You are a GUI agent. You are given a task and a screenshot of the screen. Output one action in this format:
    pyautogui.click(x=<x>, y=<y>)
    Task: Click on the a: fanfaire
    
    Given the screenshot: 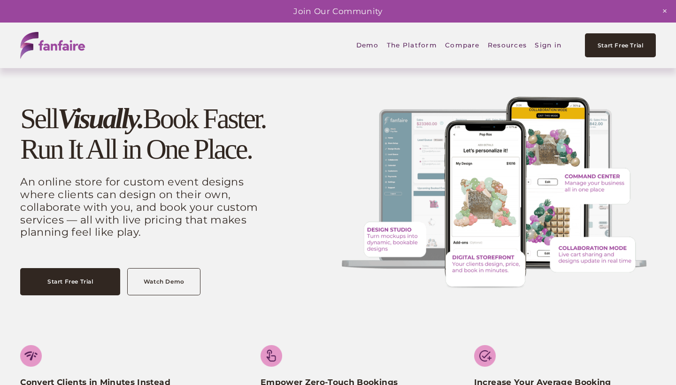 What is the action you would take?
    pyautogui.click(x=53, y=45)
    